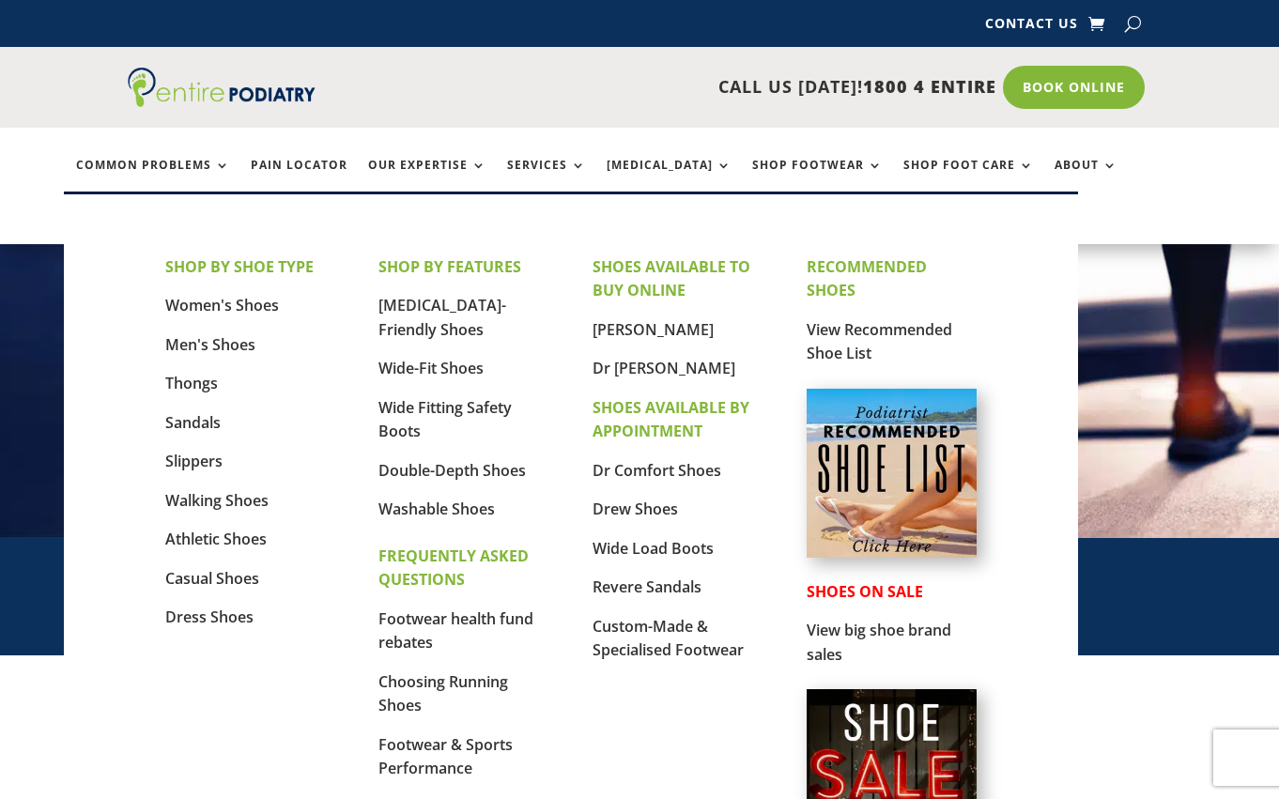 This screenshot has width=1279, height=799. Describe the element at coordinates (239, 267) in the screenshot. I see `strong: SHOP BY SHOE TYPE` at that location.